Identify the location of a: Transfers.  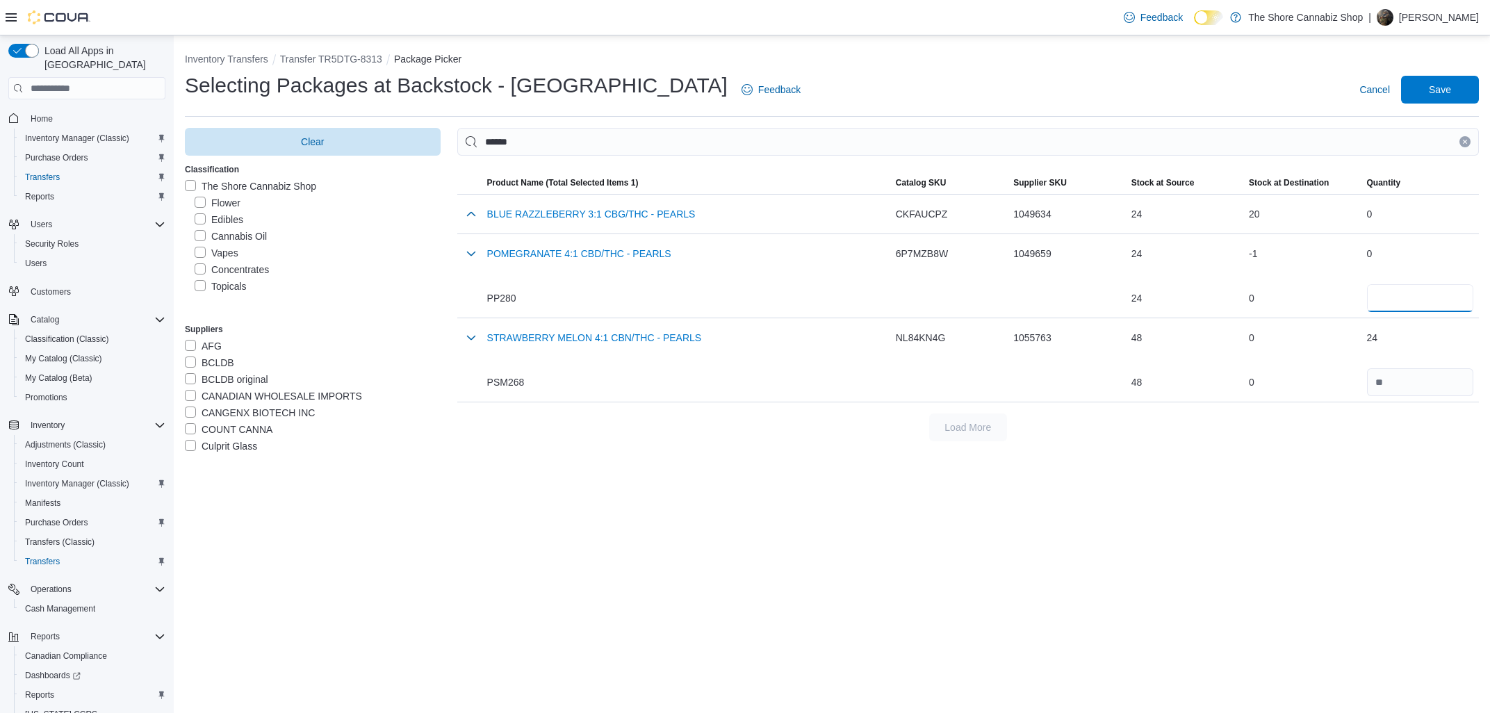
(42, 561).